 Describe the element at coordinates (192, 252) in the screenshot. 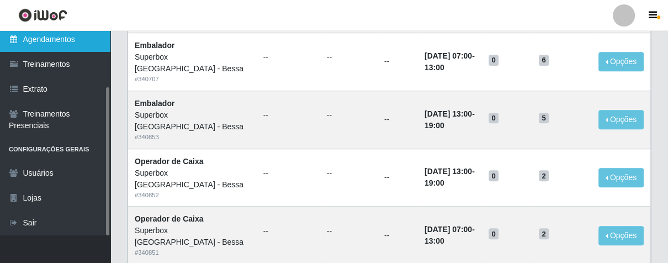

I see `div: # 340851` at that location.